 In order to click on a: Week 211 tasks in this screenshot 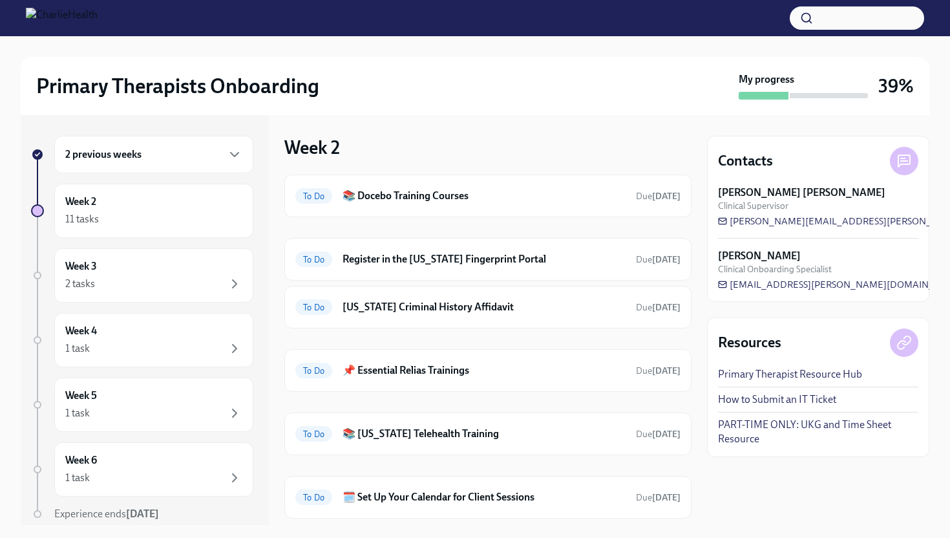, I will do `click(142, 211)`.